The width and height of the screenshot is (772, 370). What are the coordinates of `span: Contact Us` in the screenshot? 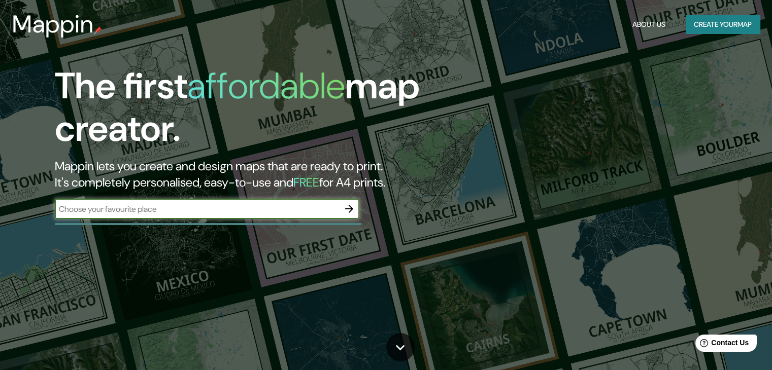 It's located at (48, 12).